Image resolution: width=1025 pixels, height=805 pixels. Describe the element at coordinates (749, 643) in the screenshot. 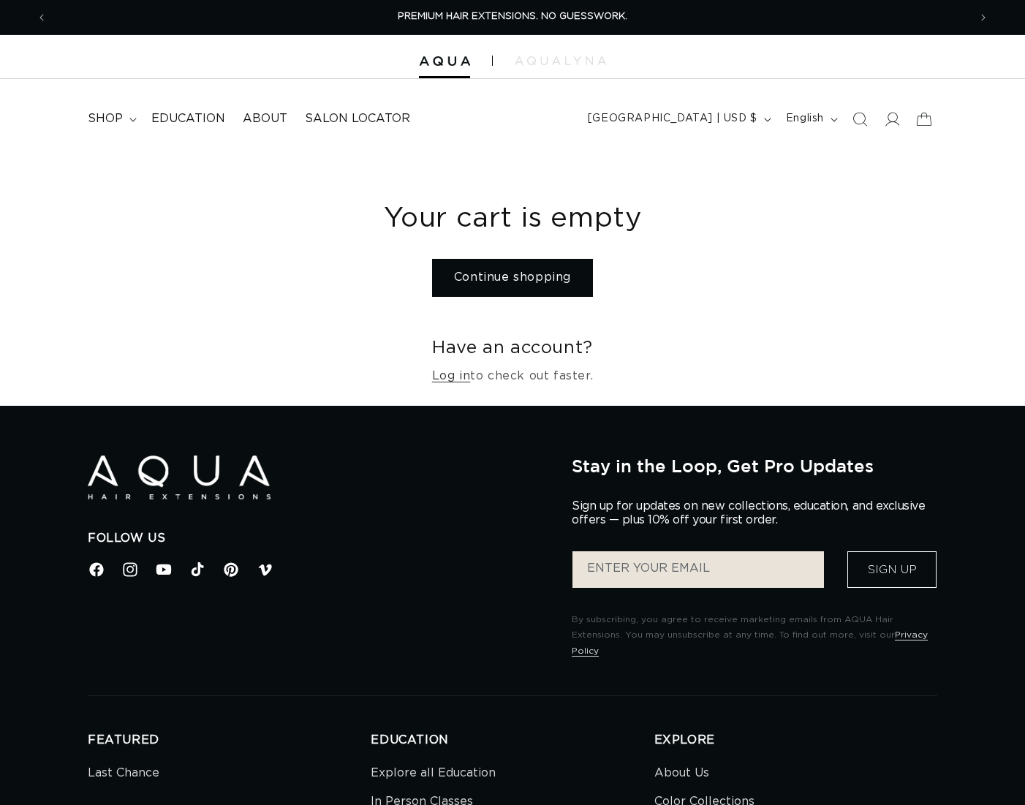

I see `a: Privacy Policy` at that location.